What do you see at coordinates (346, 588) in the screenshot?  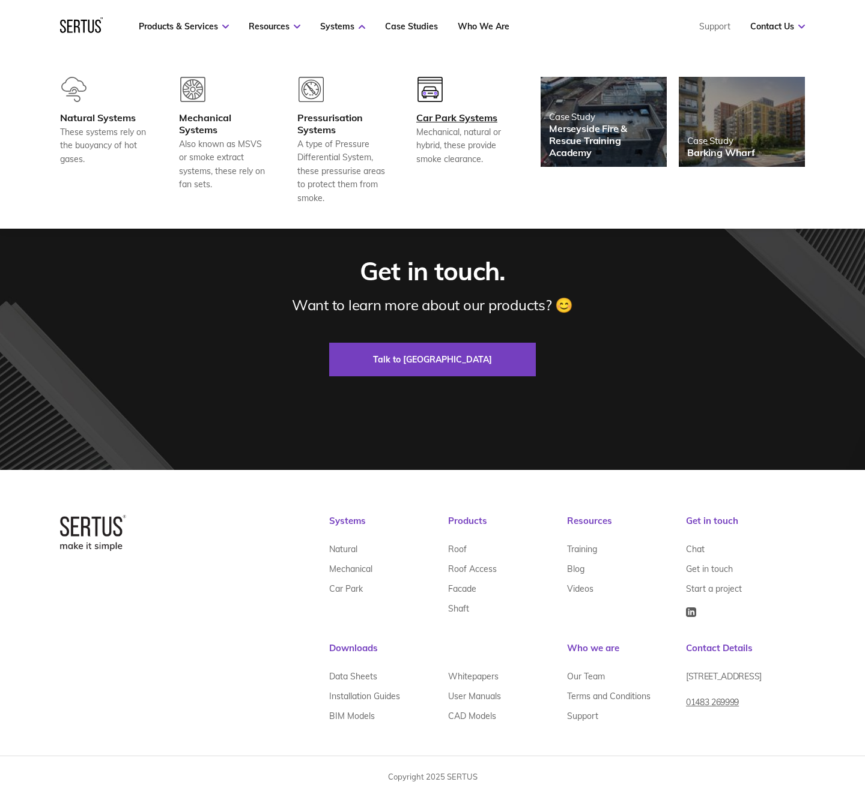 I see `a: Car Park` at bounding box center [346, 588].